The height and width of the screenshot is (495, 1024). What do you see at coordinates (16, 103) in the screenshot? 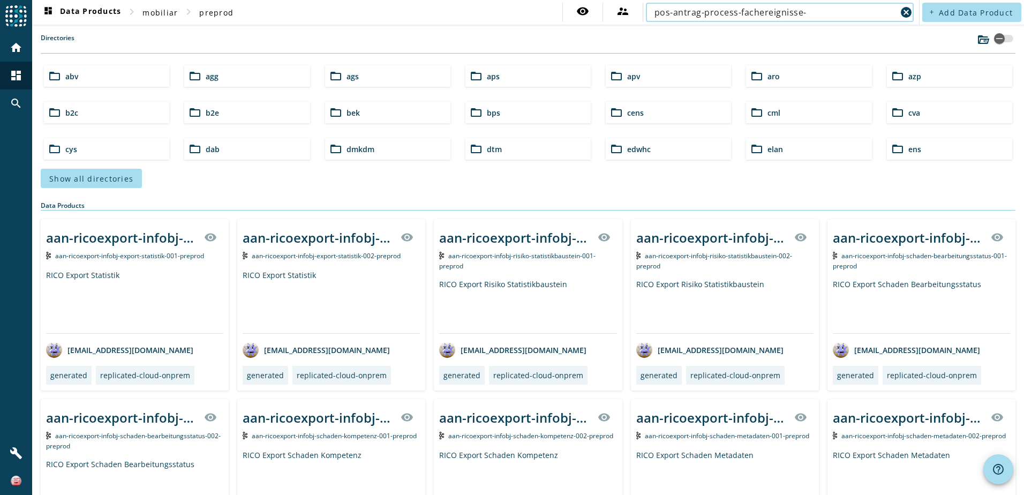
I see `mat-icon: search` at bounding box center [16, 103].